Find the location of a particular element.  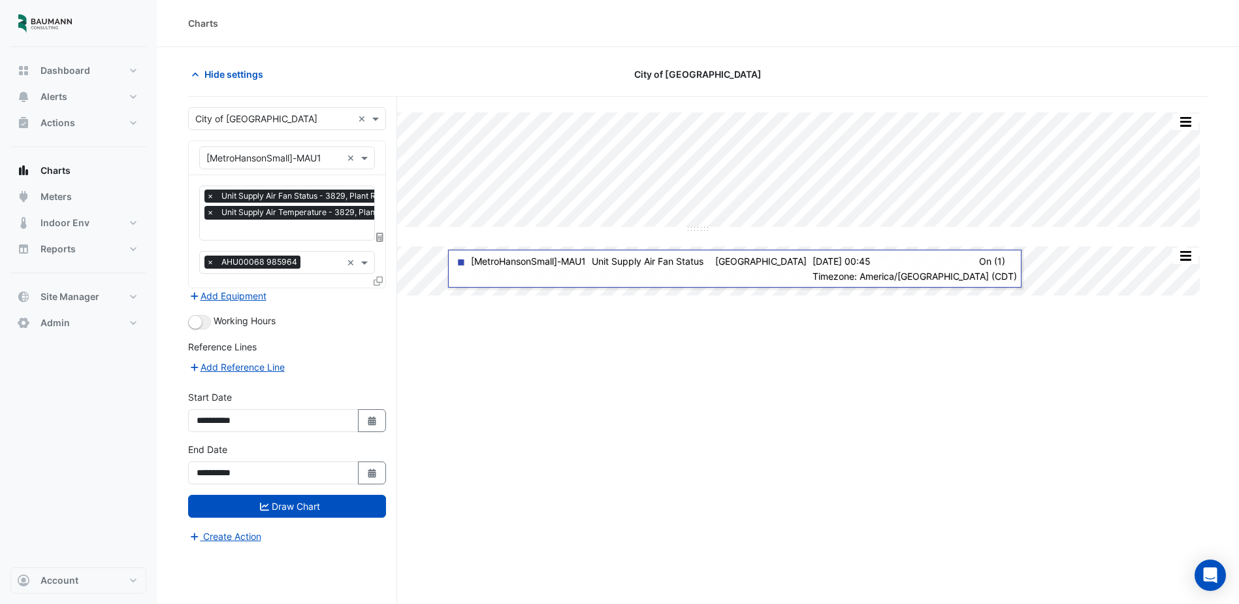

button: Add Equipment is located at coordinates (227, 295).